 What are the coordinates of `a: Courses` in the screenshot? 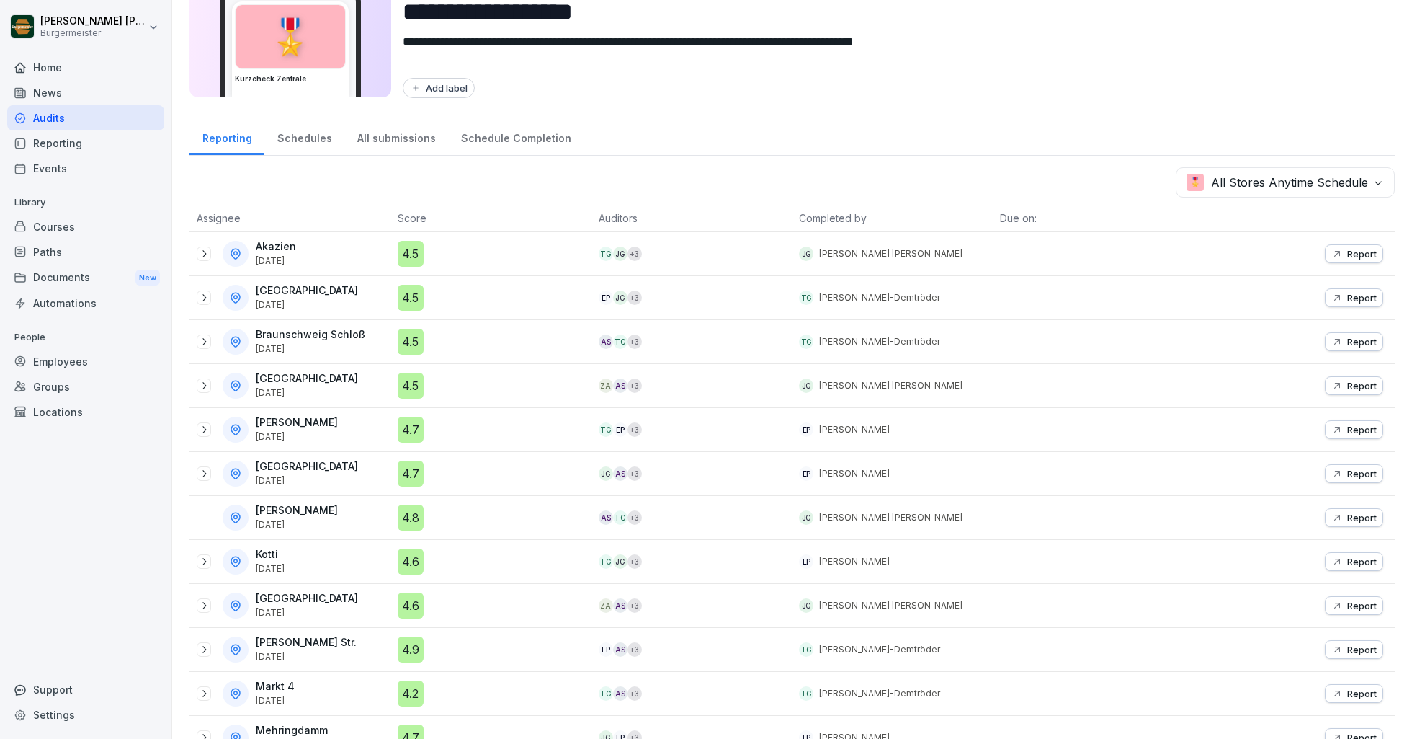 It's located at (86, 226).